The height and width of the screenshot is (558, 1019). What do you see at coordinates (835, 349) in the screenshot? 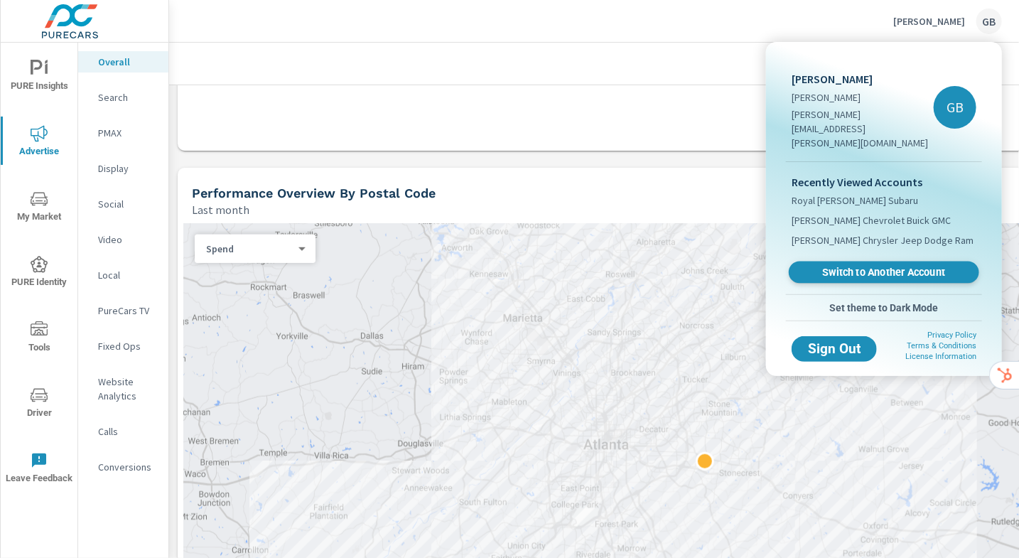
I see `button: Sign Out` at bounding box center [835, 349].